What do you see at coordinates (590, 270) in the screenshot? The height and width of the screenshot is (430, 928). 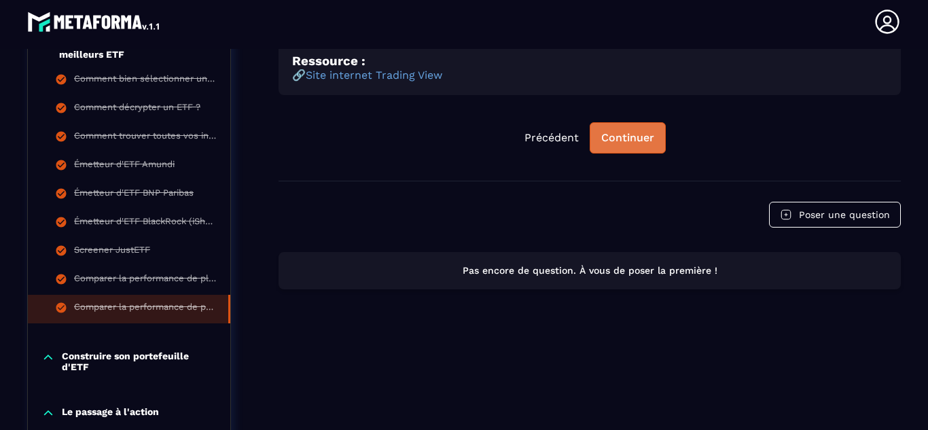 I see `p: Pas encore de question. À vous de poser la première !` at bounding box center [590, 270].